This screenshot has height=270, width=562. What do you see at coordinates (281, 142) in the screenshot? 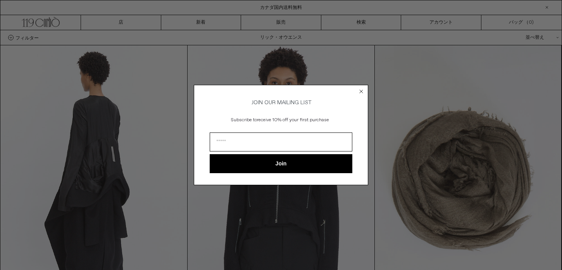
I see `input: Email` at bounding box center [281, 142].